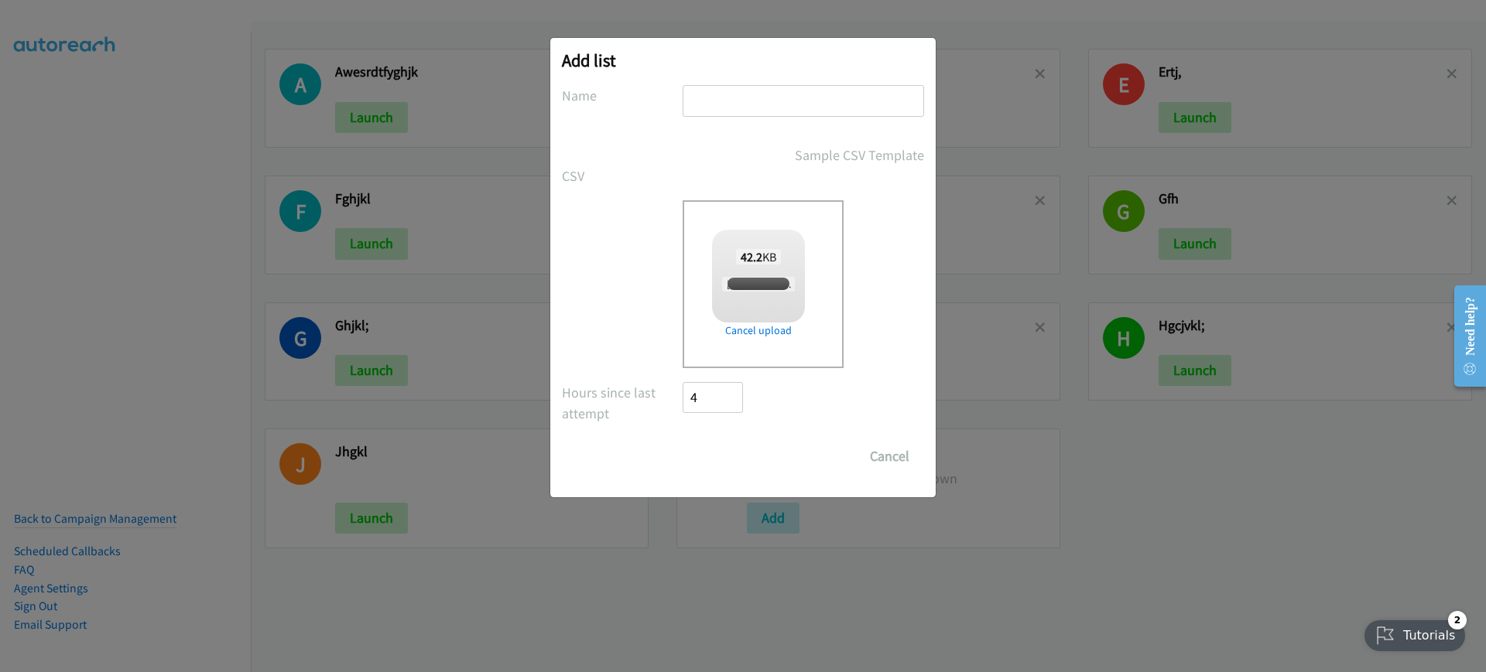 This screenshot has height=672, width=1486. I want to click on label: Name, so click(622, 95).